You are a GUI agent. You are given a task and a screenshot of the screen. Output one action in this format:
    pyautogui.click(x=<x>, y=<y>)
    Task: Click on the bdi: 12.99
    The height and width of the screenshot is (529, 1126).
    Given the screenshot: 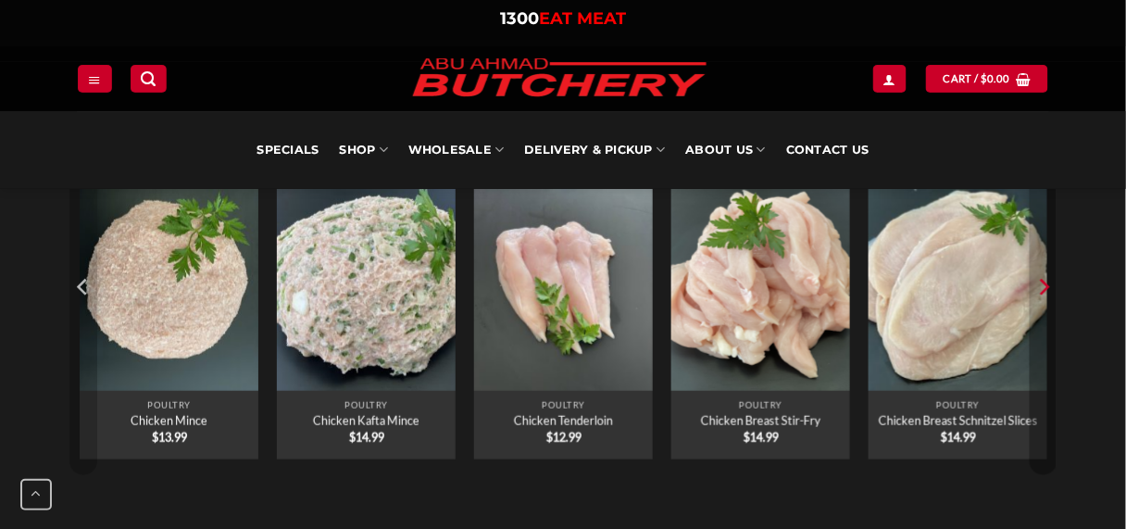 What is the action you would take?
    pyautogui.click(x=563, y=436)
    